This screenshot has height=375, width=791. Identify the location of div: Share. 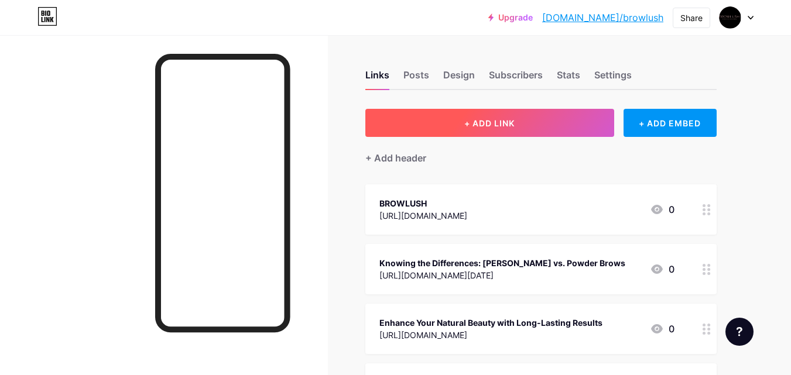
(691, 18).